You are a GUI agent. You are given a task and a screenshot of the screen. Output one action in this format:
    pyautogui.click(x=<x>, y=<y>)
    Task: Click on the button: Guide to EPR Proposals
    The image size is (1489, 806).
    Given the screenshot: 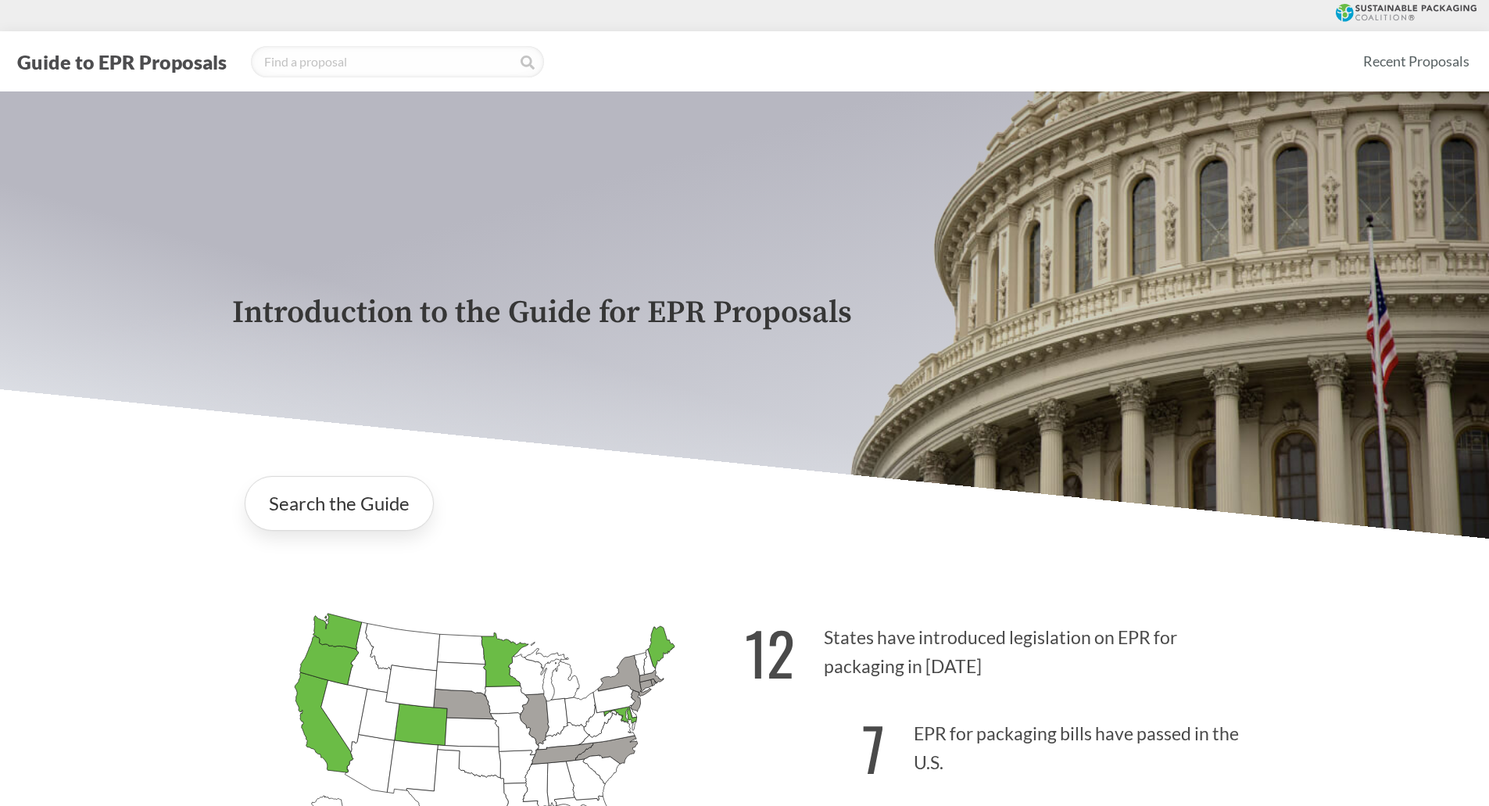 What is the action you would take?
    pyautogui.click(x=122, y=62)
    